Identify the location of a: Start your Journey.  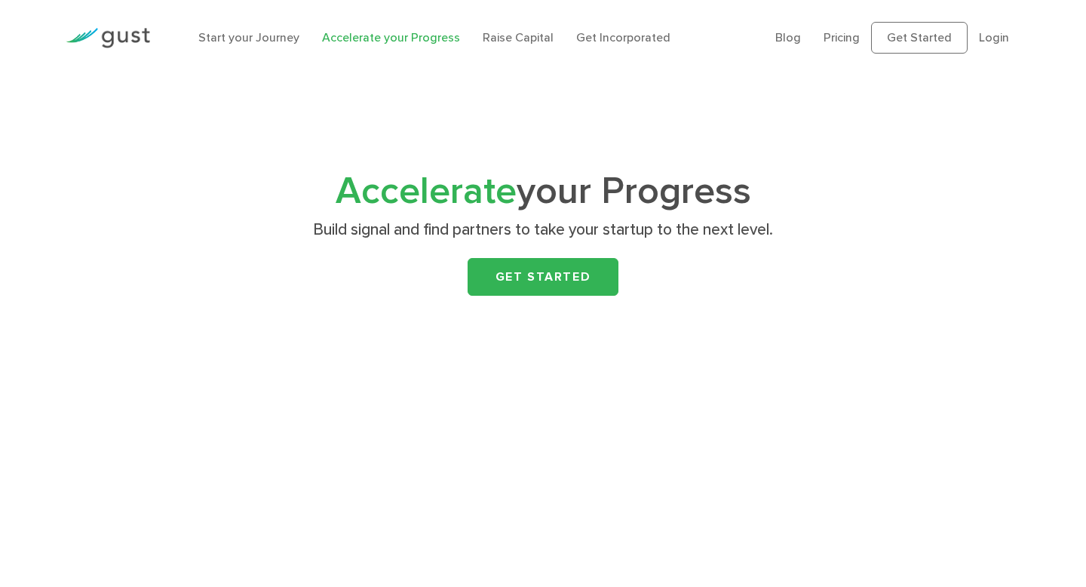
(249, 37).